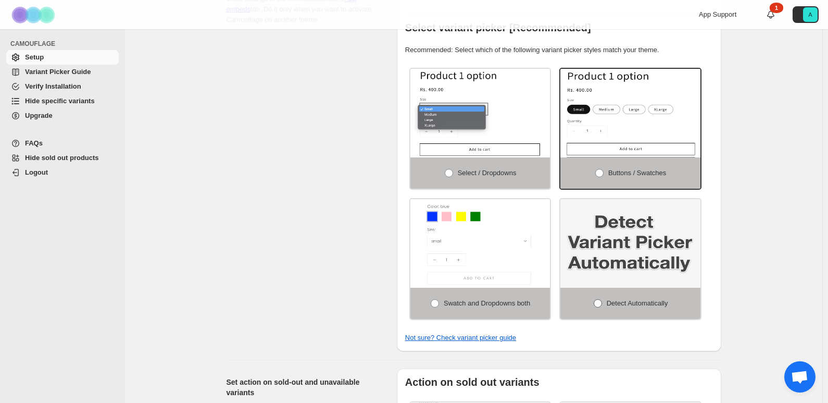  I want to click on span: Hide sold out products, so click(62, 157).